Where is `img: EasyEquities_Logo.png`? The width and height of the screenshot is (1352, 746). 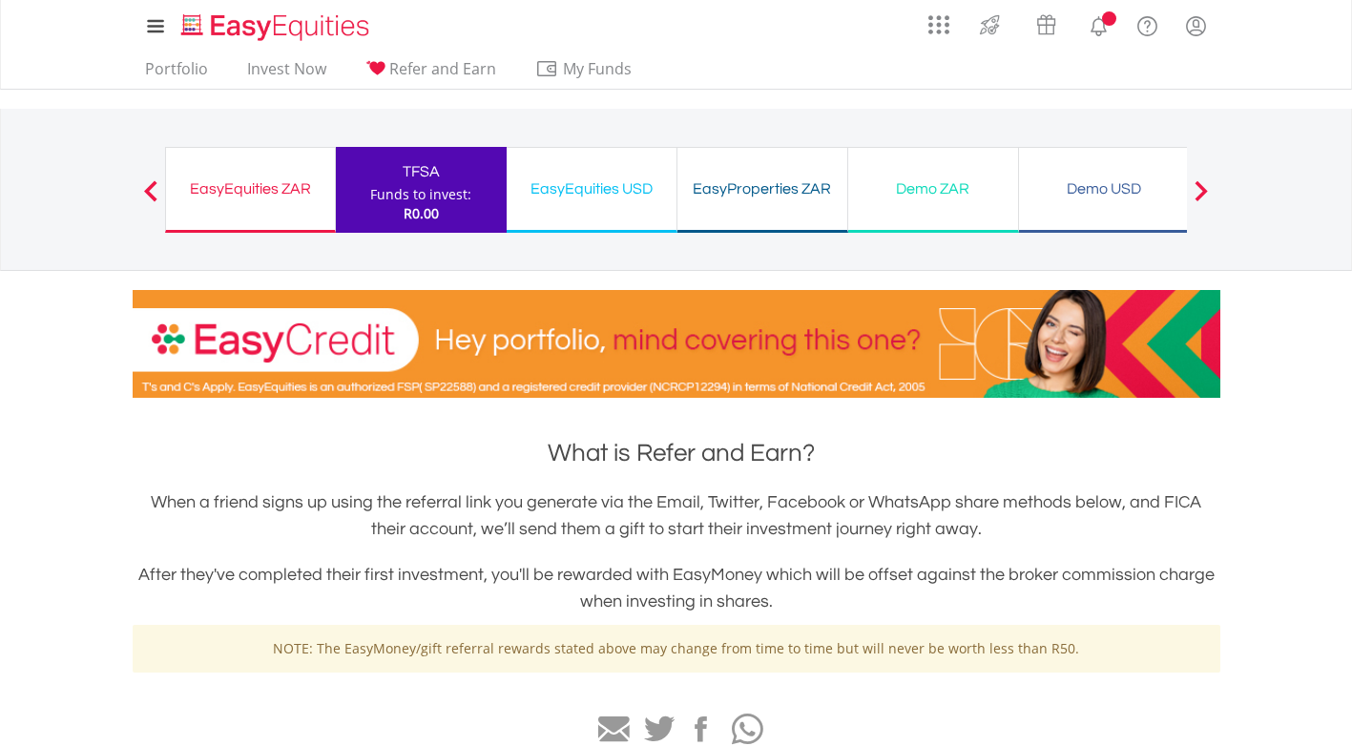
img: EasyEquities_Logo.png is located at coordinates (277, 27).